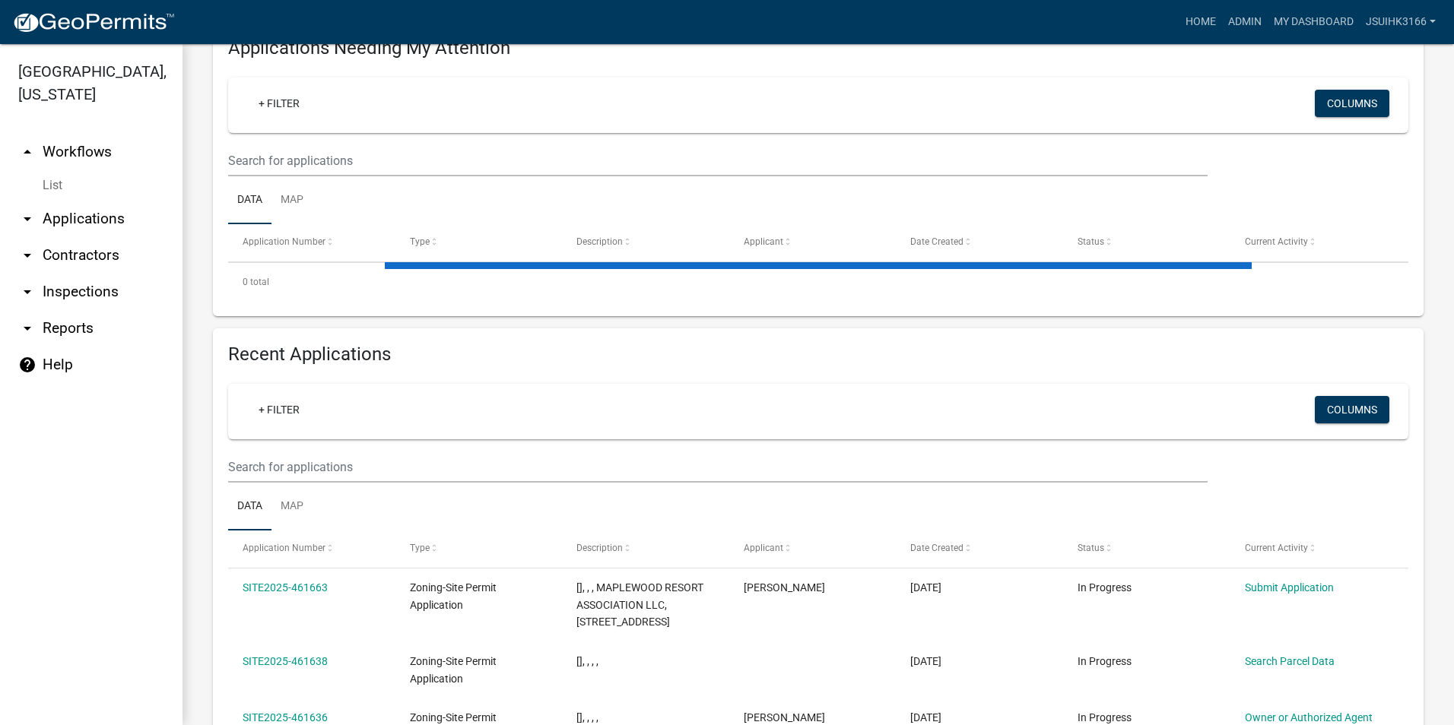 The image size is (1454, 725). I want to click on a: Owner or Authorized Agent, so click(1309, 718).